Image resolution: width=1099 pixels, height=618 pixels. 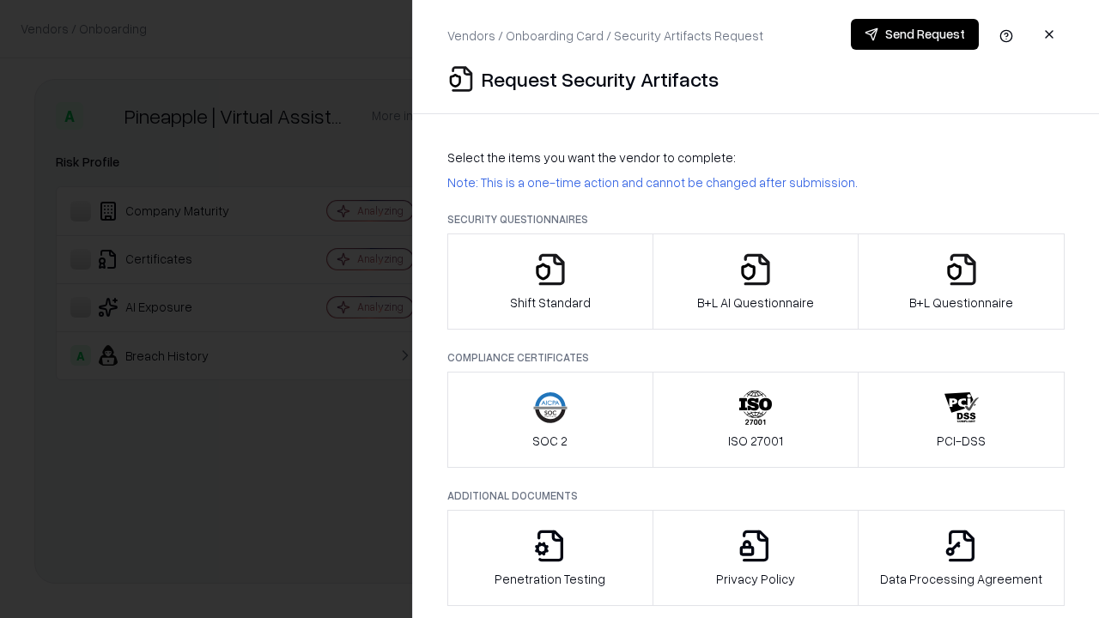 What do you see at coordinates (960, 302) in the screenshot?
I see `p: B+L Questionnaire` at bounding box center [960, 302].